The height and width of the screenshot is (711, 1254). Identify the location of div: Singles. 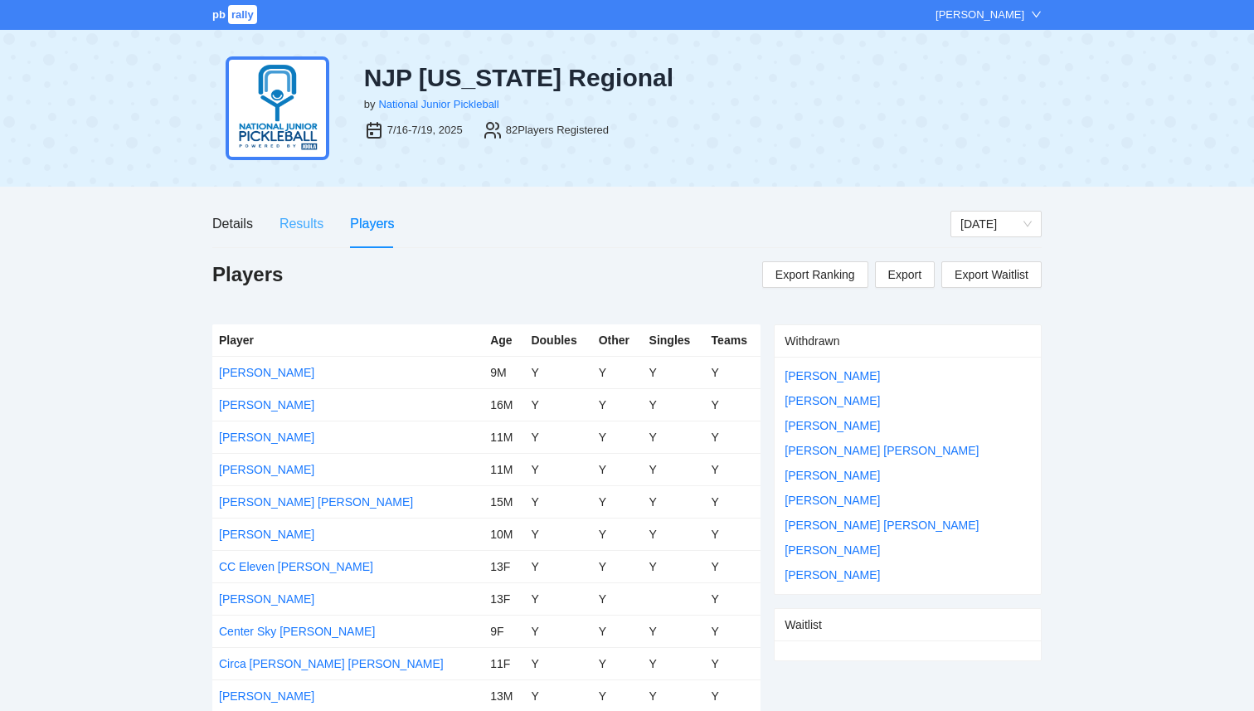
(674, 340).